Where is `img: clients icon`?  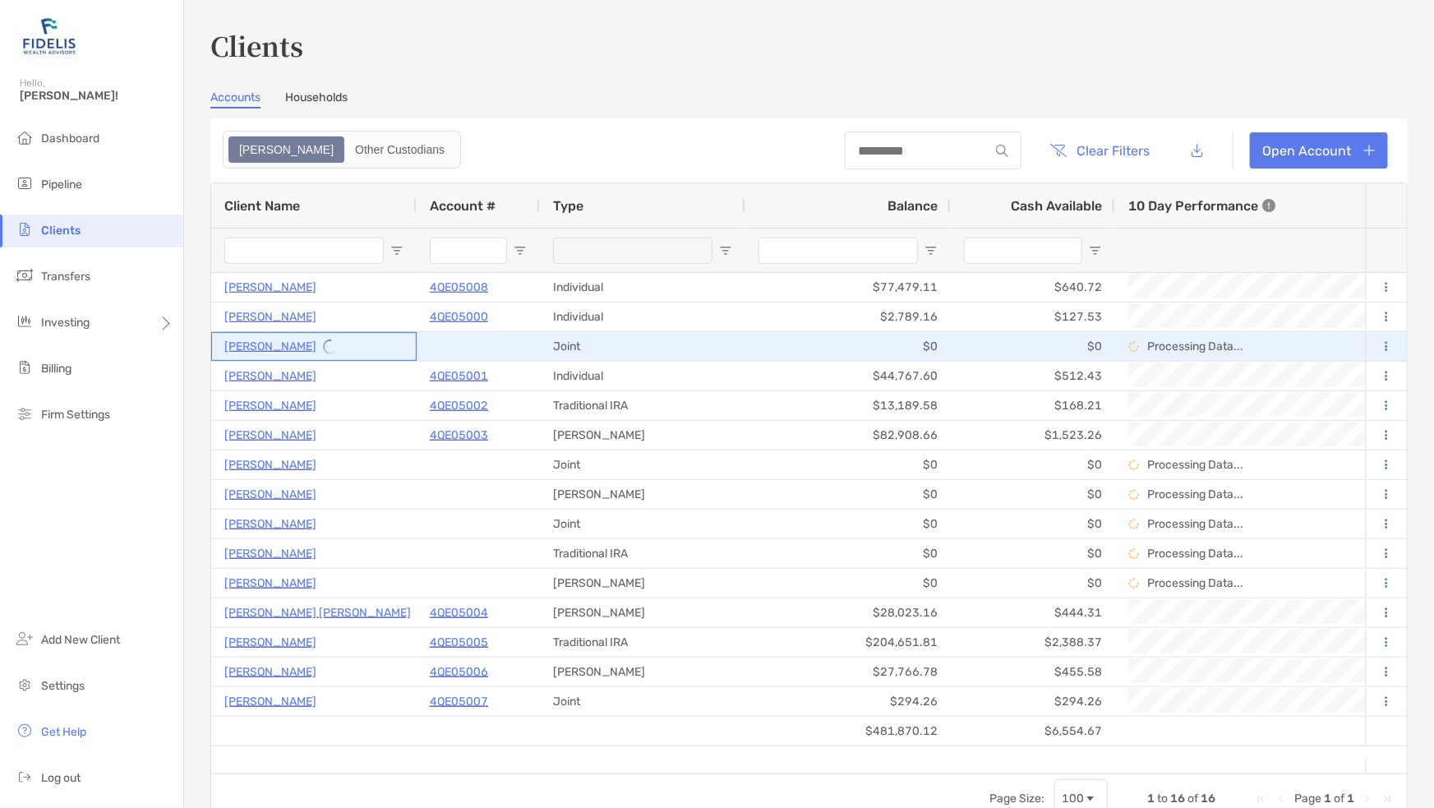
img: clients icon is located at coordinates (25, 229).